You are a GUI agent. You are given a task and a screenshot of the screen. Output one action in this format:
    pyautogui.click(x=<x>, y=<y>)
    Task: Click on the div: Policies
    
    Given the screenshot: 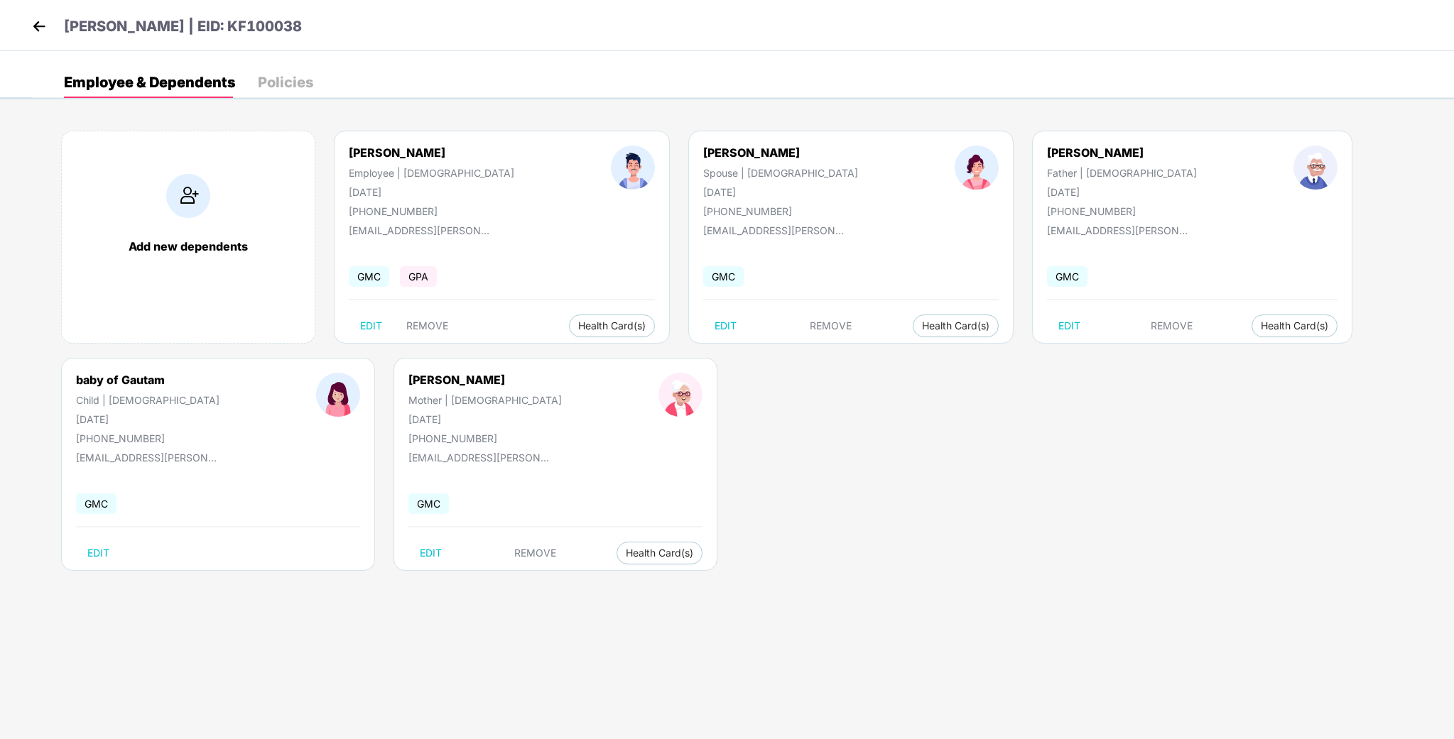 What is the action you would take?
    pyautogui.click(x=286, y=82)
    